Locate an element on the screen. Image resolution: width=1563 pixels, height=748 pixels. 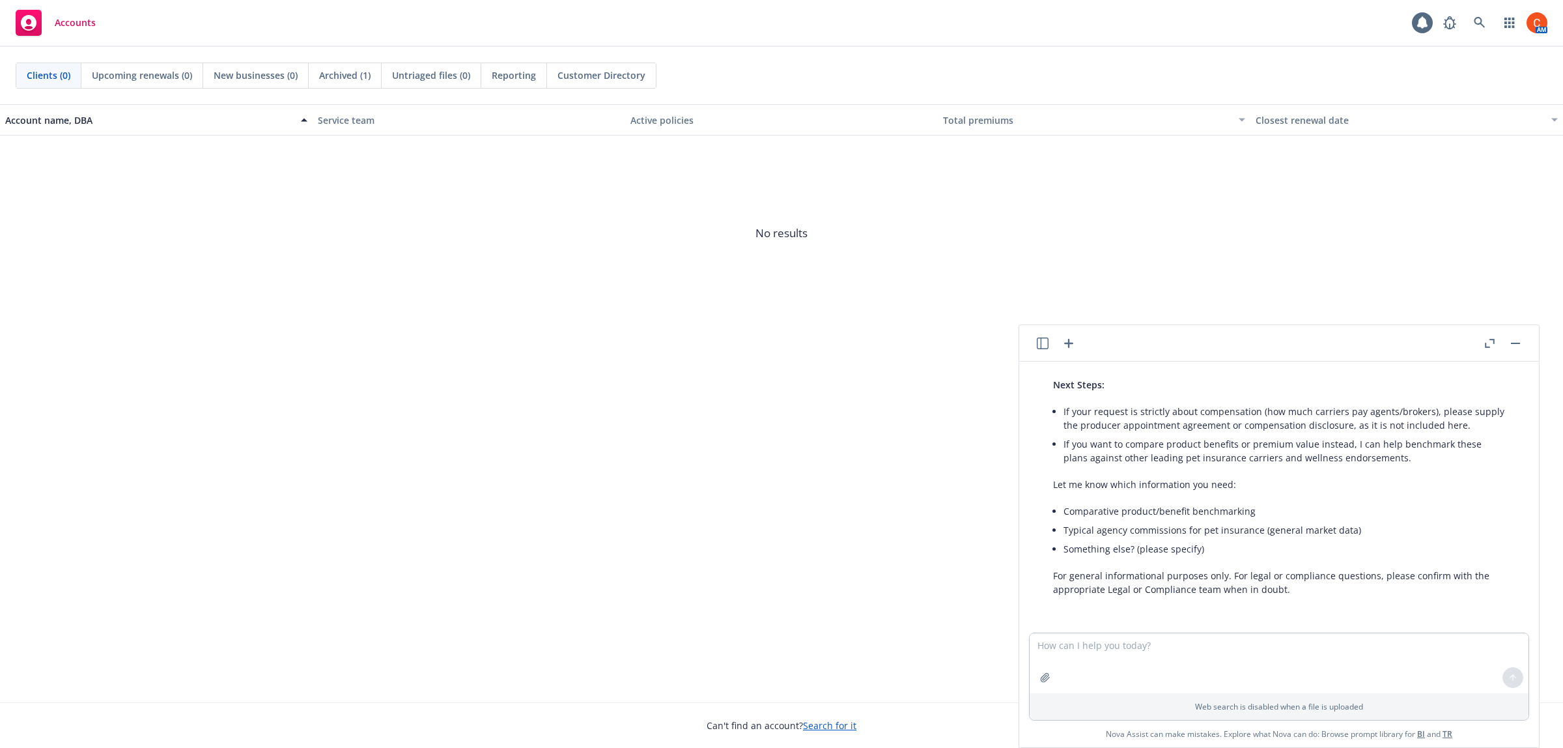
span: Upcoming renewals (0) is located at coordinates (142, 75).